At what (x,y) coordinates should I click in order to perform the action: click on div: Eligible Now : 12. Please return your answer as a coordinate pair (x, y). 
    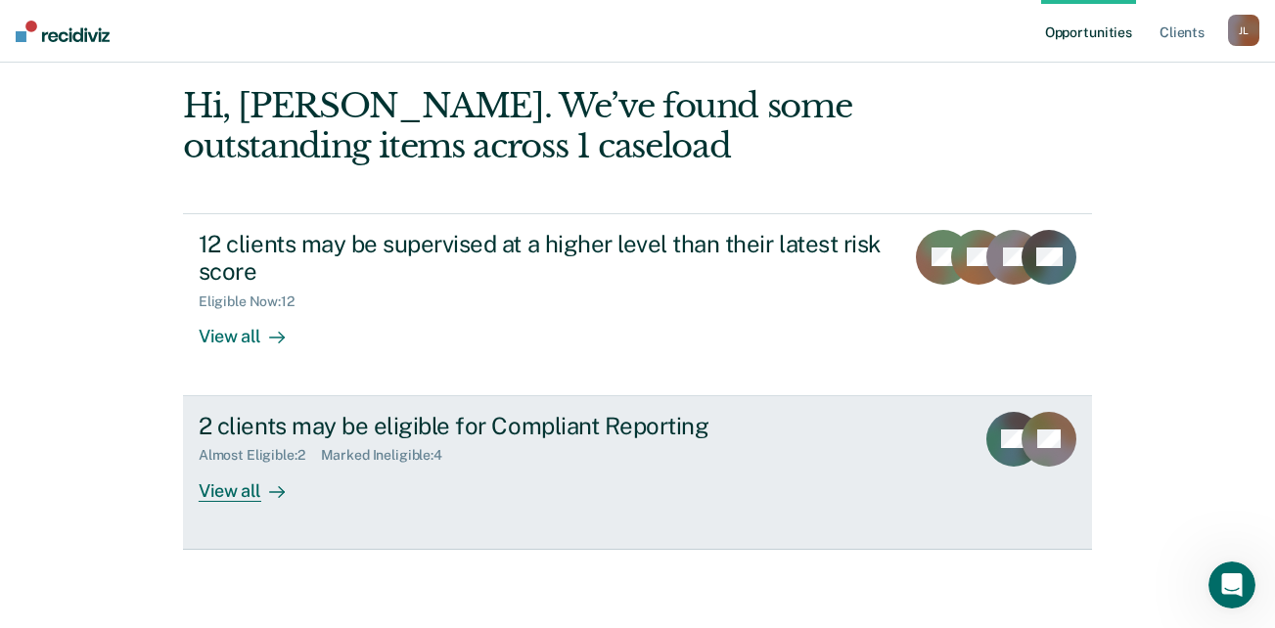
    Looking at the image, I should click on (254, 301).